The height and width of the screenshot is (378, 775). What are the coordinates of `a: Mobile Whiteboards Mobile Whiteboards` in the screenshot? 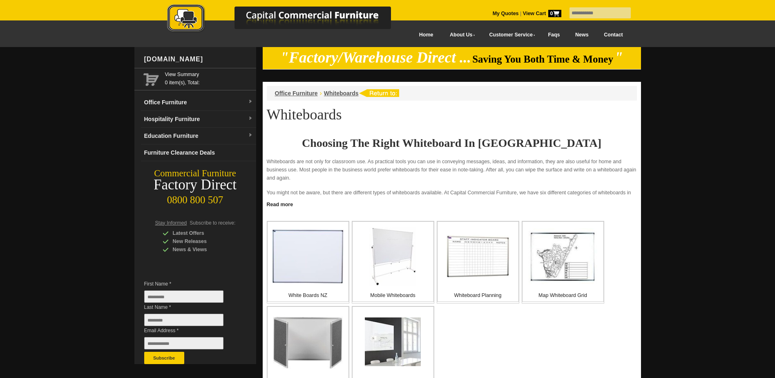 It's located at (393, 262).